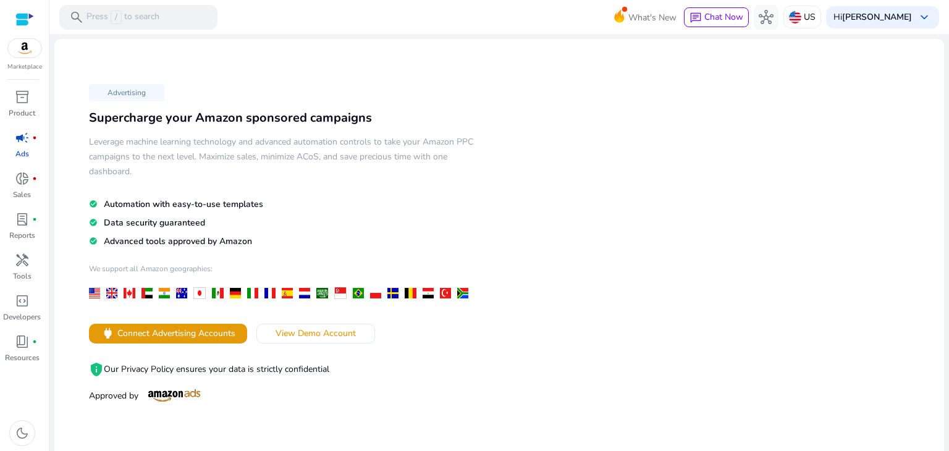 This screenshot has width=949, height=451. What do you see at coordinates (154, 222) in the screenshot?
I see `span: Data security guaranteed` at bounding box center [154, 222].